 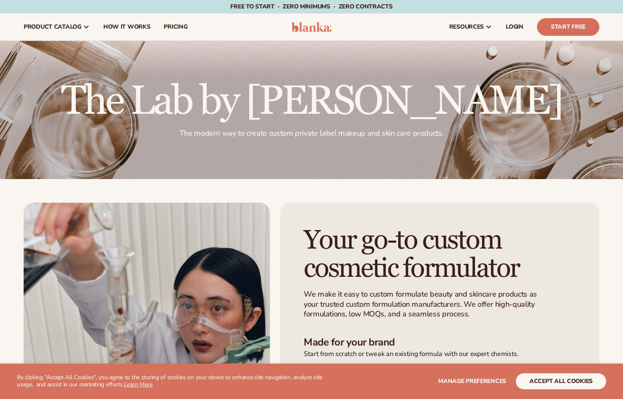 What do you see at coordinates (561, 382) in the screenshot?
I see `button: accept all cookies` at bounding box center [561, 382].